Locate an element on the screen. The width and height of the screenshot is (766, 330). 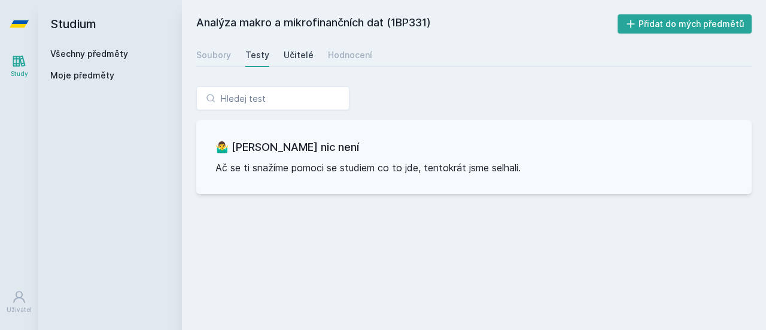
a: Soubory is located at coordinates (214, 55).